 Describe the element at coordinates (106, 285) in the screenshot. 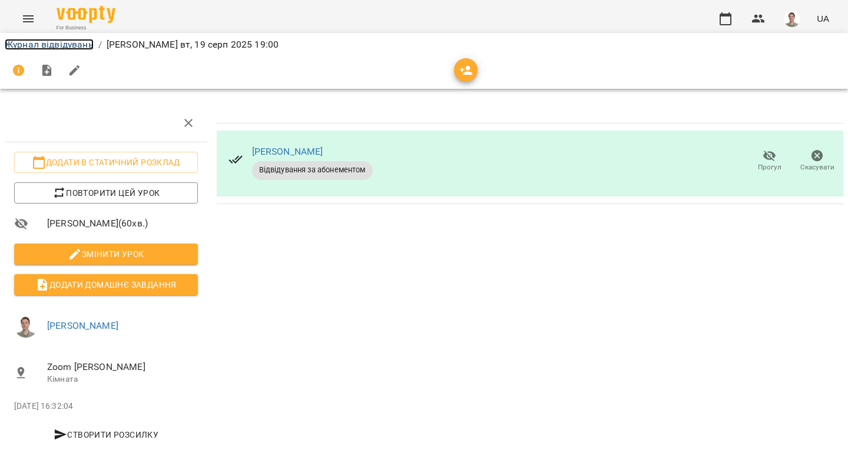

I see `button: Додати домашнє завдання` at that location.